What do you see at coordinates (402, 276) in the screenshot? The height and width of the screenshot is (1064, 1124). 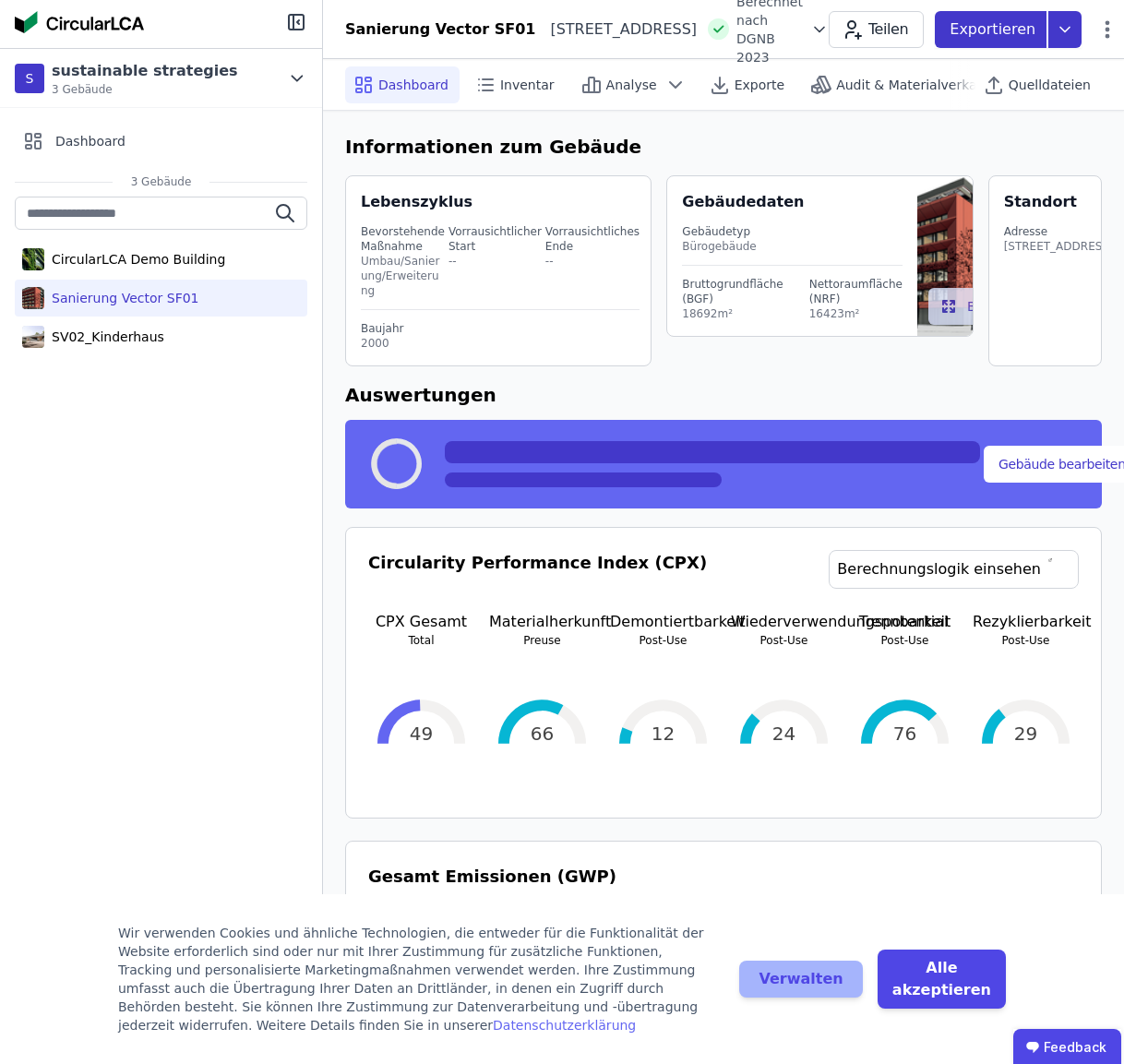 I see `div: Umbau/Sanierung/Erweiterung` at bounding box center [402, 276].